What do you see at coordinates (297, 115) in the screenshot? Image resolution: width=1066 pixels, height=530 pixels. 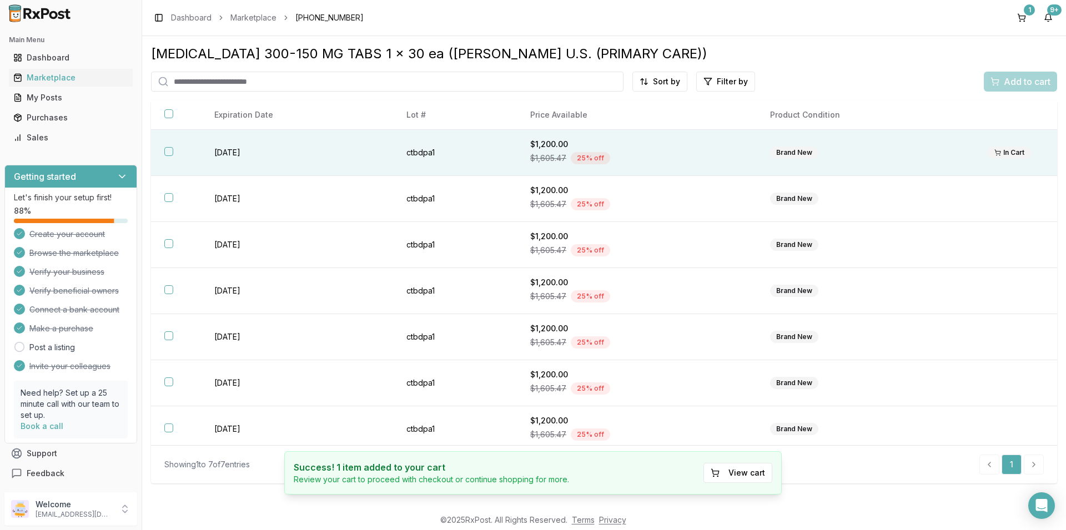 I see `th: Expiration Date` at bounding box center [297, 115].